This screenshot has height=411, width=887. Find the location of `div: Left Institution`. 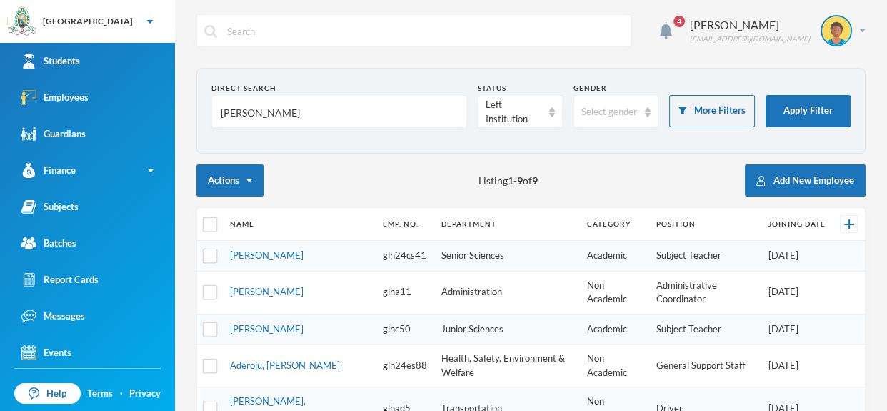

div: Left Institution is located at coordinates (514, 111).